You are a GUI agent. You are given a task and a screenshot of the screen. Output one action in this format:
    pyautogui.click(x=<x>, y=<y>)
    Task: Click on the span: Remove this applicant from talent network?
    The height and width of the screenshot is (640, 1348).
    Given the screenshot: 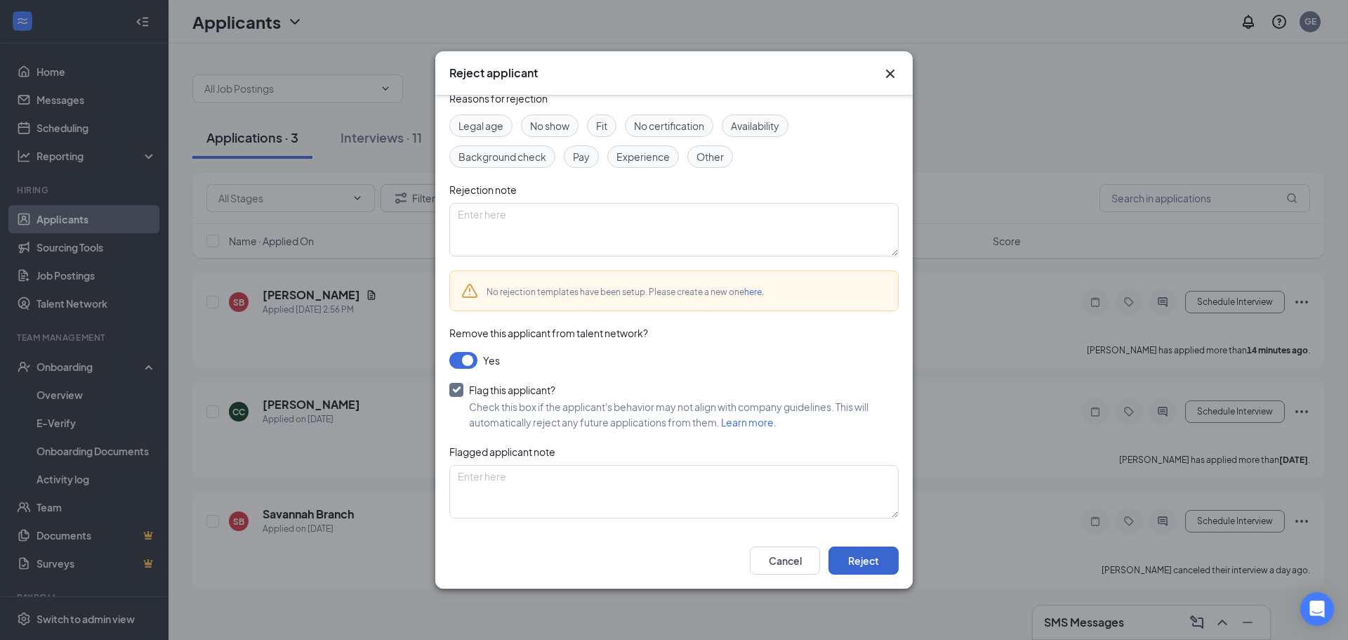 What is the action you would take?
    pyautogui.click(x=548, y=333)
    